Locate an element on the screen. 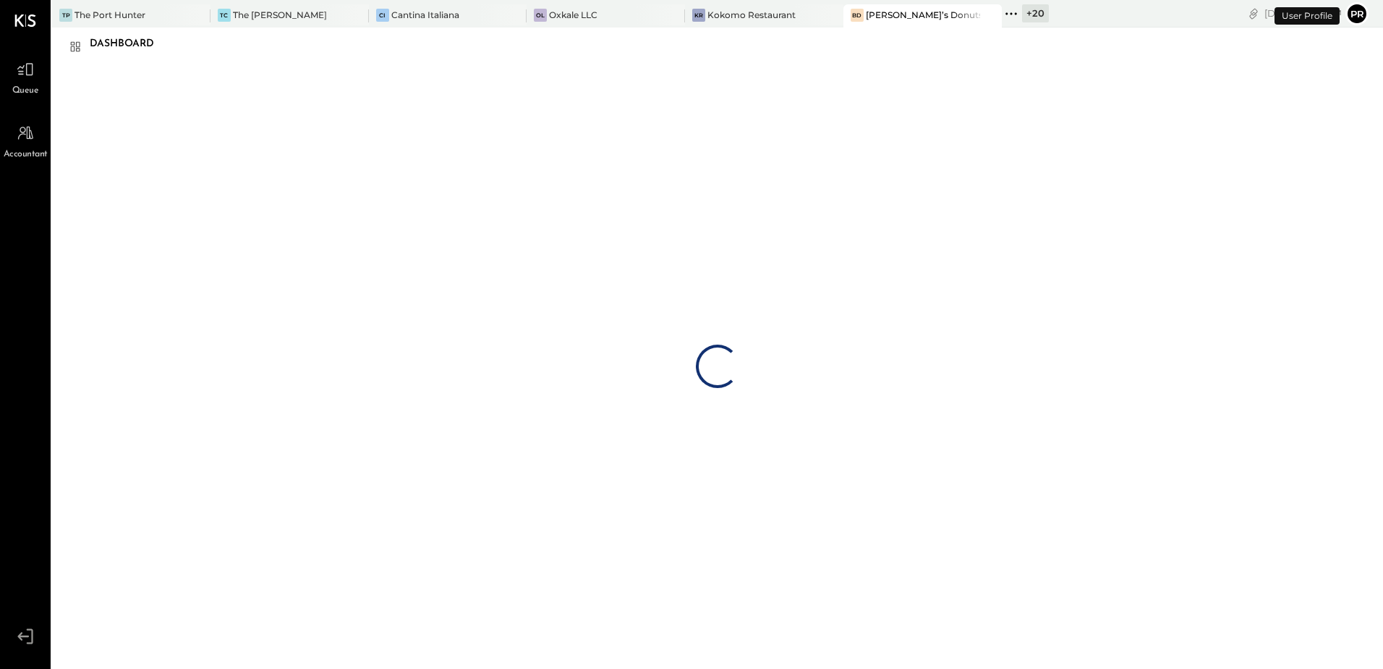 This screenshot has height=669, width=1383. div: User Profile is located at coordinates (1307, 16).